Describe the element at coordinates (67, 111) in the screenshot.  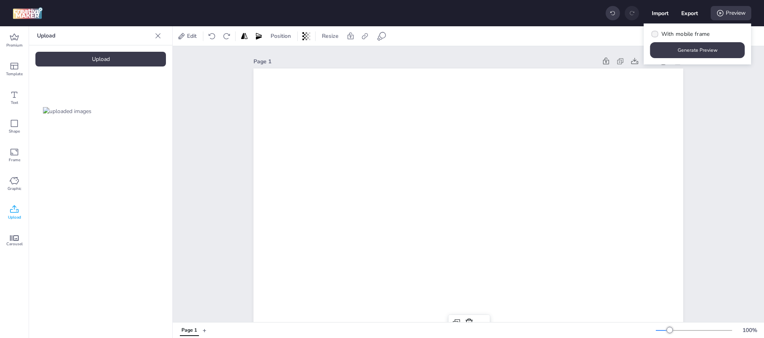
I see `img: uploaded images` at that location.